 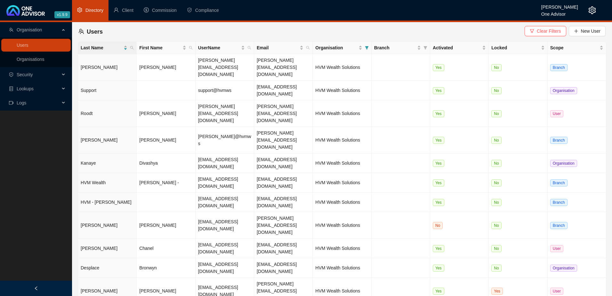 What do you see at coordinates (277, 48) in the screenshot?
I see `span: Email` at bounding box center [277, 48].